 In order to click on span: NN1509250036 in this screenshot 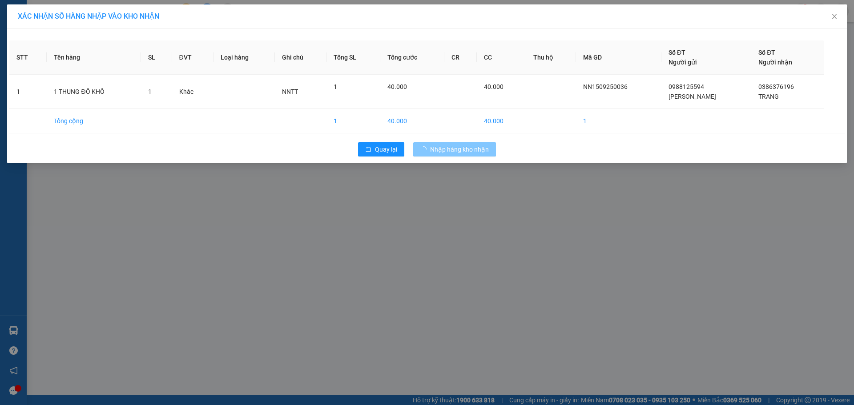, I will do `click(605, 87)`.